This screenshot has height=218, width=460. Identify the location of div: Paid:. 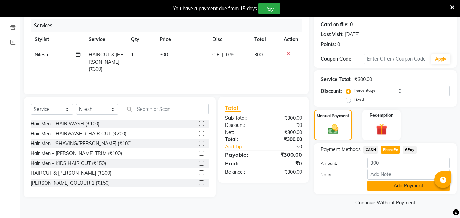
(242, 163).